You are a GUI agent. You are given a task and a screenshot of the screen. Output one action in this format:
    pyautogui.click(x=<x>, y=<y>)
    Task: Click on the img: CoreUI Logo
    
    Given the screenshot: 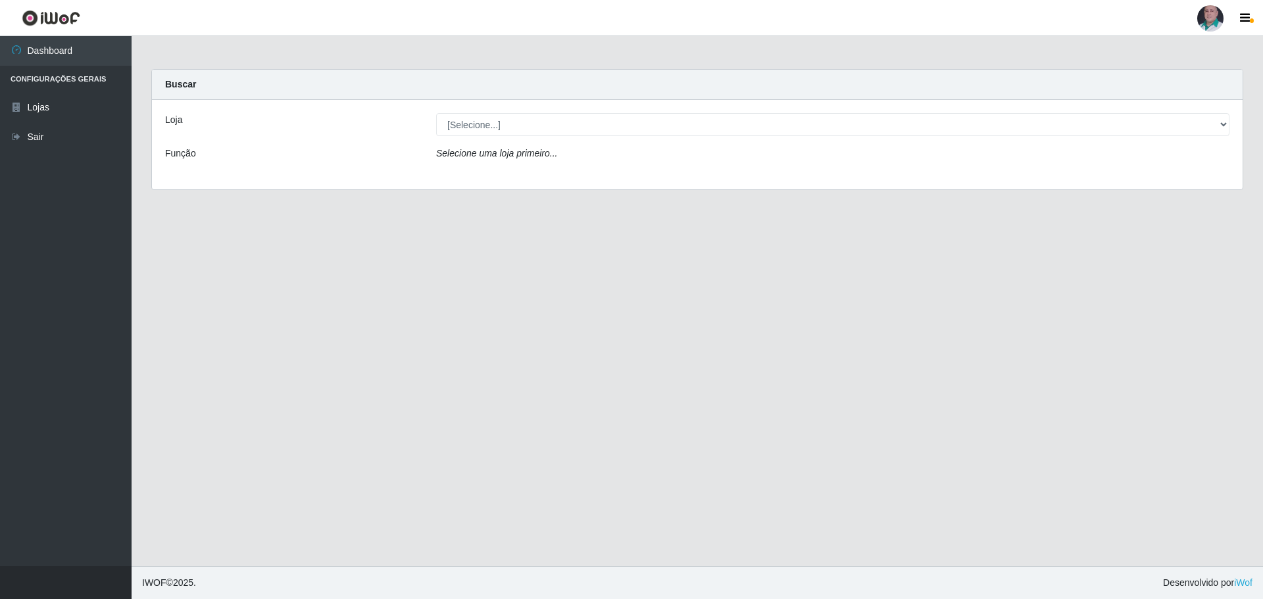 What is the action you would take?
    pyautogui.click(x=51, y=18)
    